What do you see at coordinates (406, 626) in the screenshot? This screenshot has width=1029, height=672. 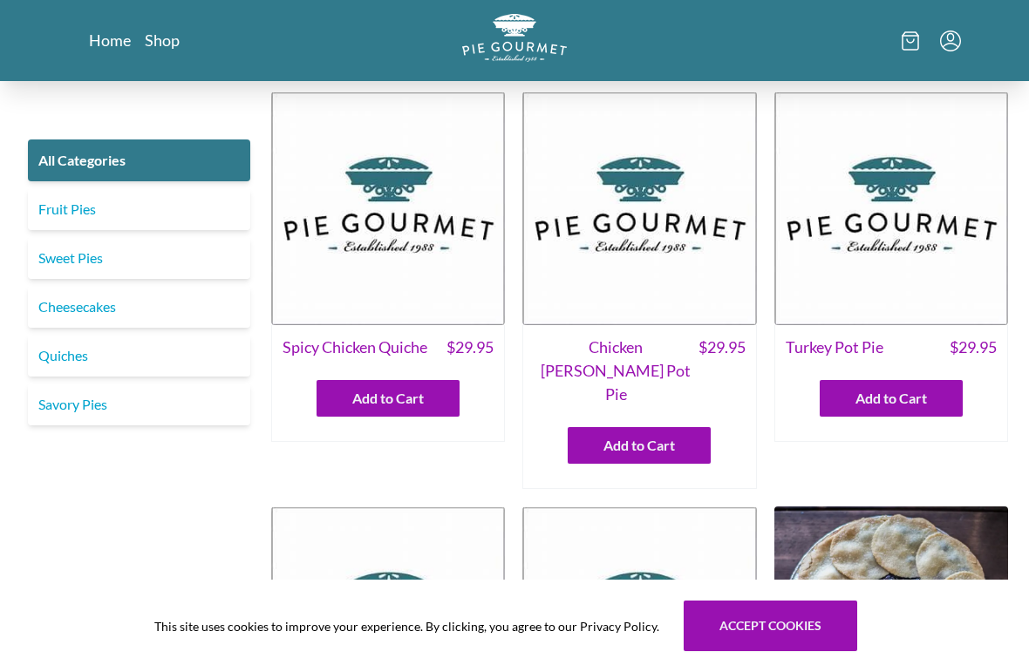 I see `span: This site uses cookies to improve your experience. By clicking, you agree to our Privacy Policy.` at bounding box center [406, 626].